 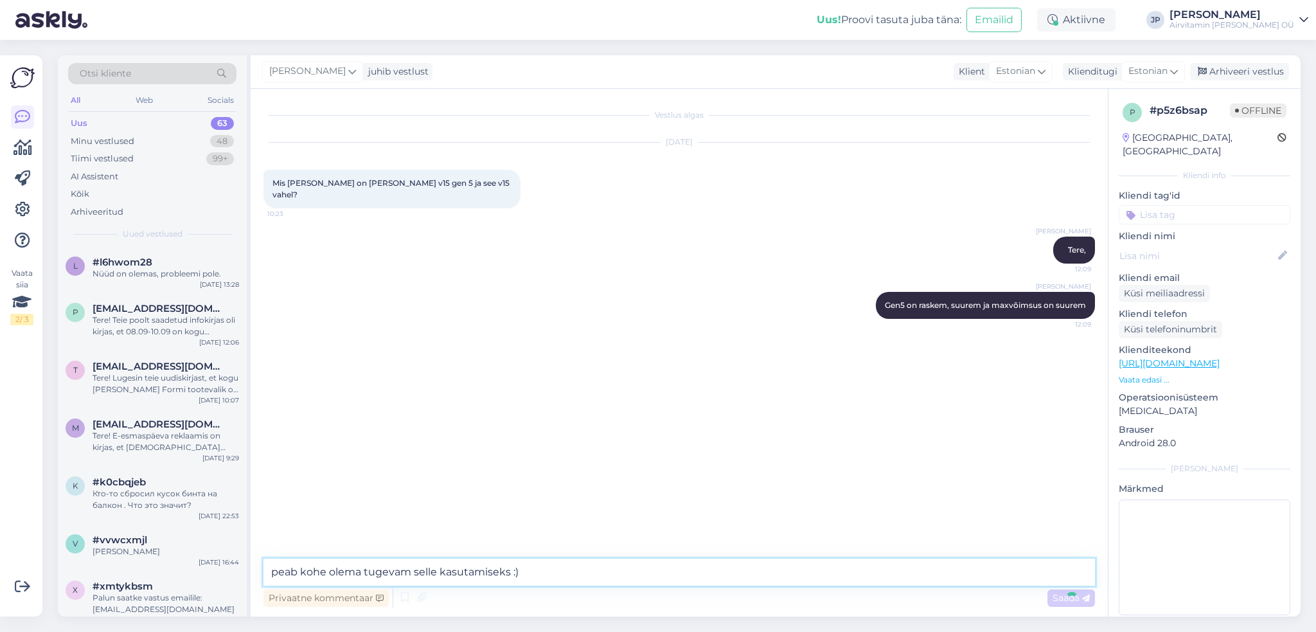 What do you see at coordinates (985, 305) in the screenshot?
I see `span: Gen5 on raskem, suurem ja maxvõimsus on suurem` at bounding box center [985, 305].